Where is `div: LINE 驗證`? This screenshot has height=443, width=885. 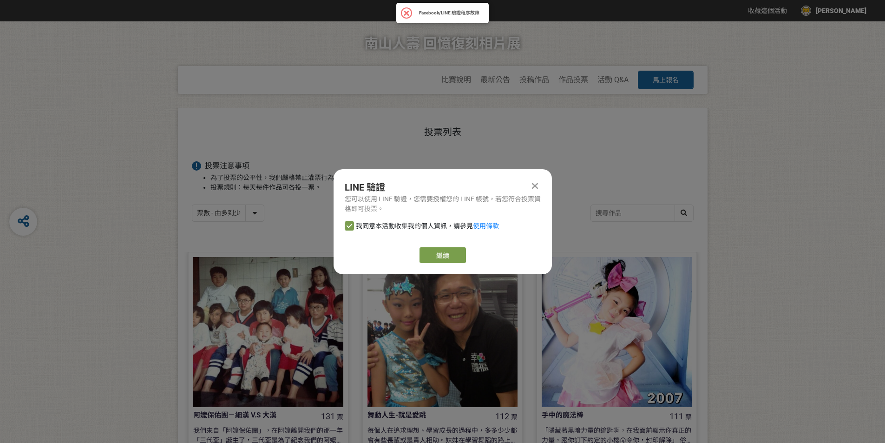 div: LINE 驗證 is located at coordinates (443, 187).